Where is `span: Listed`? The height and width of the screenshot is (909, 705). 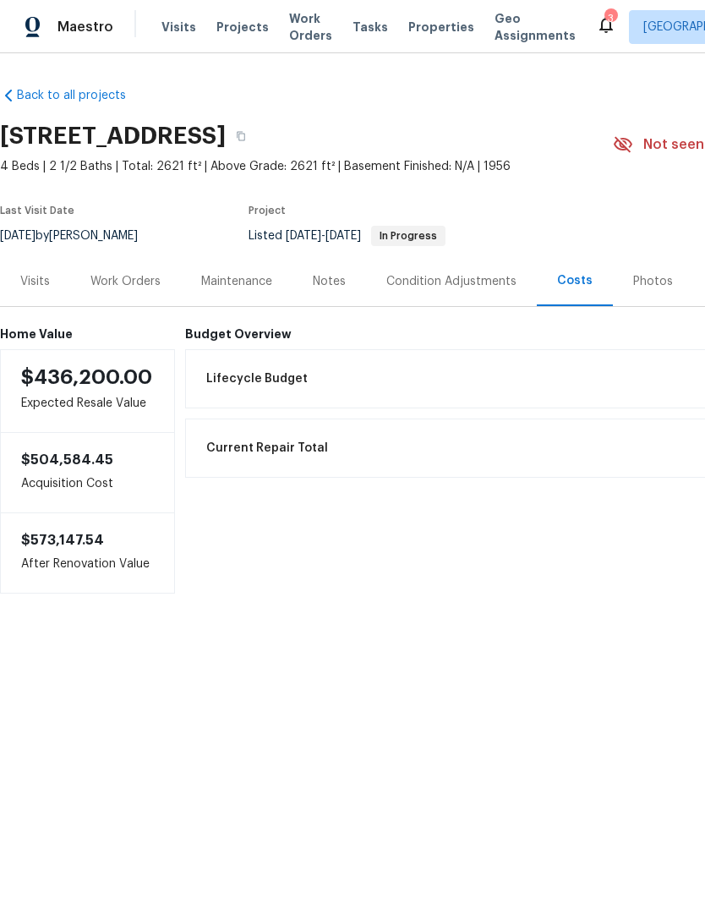
span: Listed is located at coordinates (347, 236).